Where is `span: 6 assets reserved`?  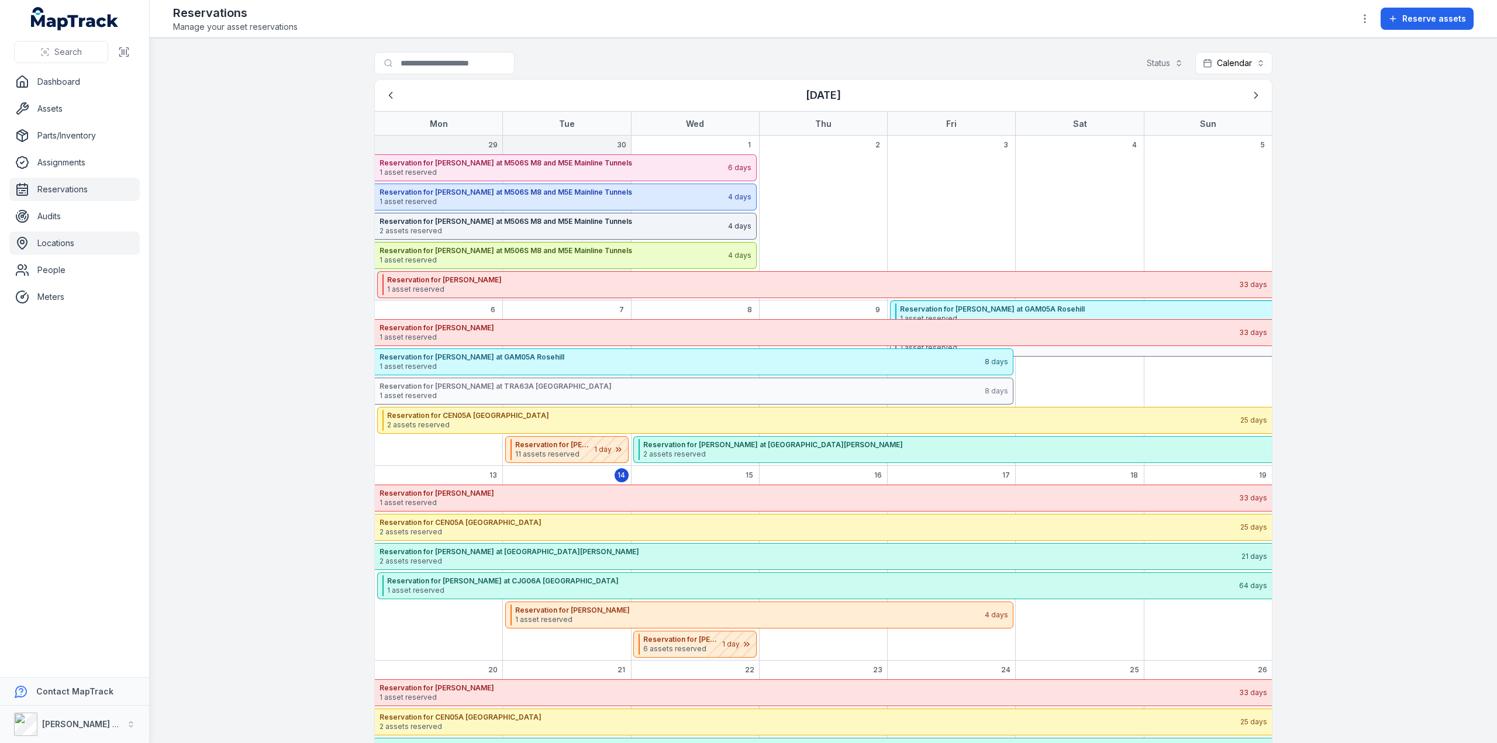
span: 6 assets reserved is located at coordinates (682, 649).